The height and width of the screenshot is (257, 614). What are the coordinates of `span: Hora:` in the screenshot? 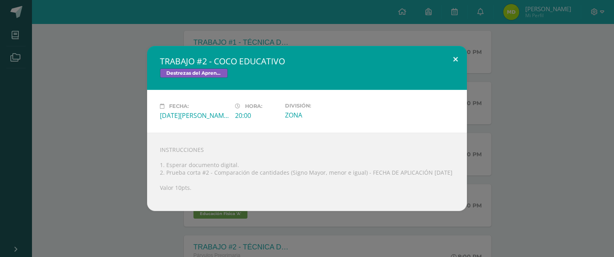 It's located at (253, 106).